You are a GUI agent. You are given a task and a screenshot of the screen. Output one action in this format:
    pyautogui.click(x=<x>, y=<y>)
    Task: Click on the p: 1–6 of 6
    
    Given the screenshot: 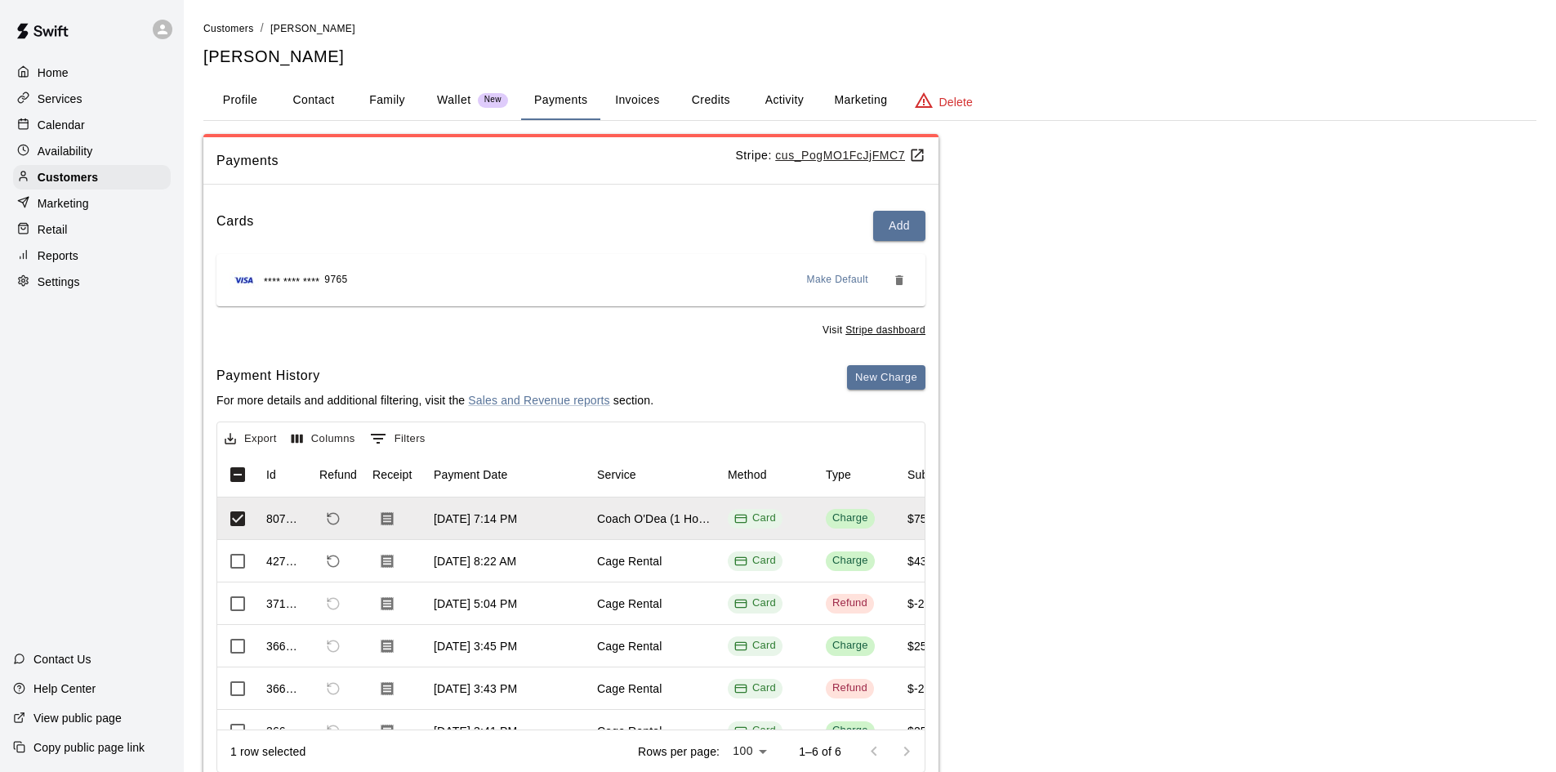 What is the action you would take?
    pyautogui.click(x=820, y=752)
    